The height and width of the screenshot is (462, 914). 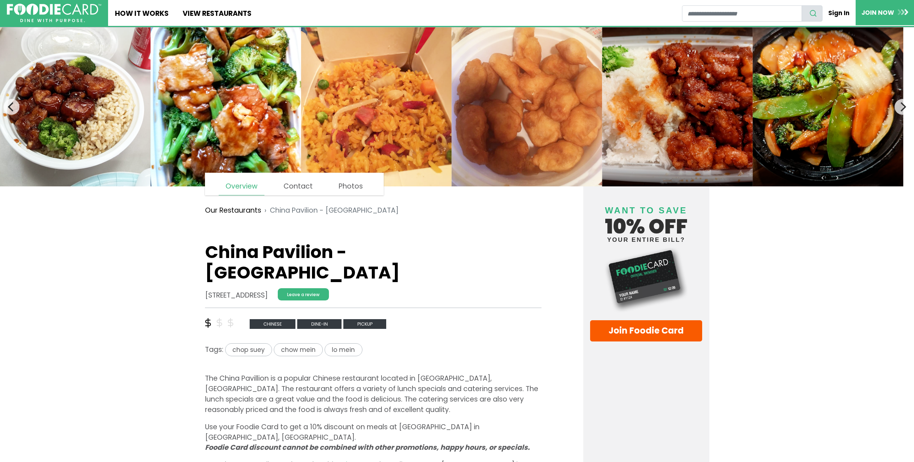 What do you see at coordinates (646, 331) in the screenshot?
I see `a: Join Foodie Card` at bounding box center [646, 331].